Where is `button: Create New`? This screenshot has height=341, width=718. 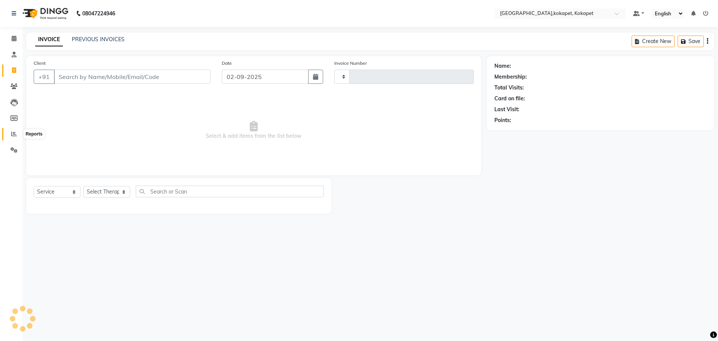 button: Create New is located at coordinates (653, 41).